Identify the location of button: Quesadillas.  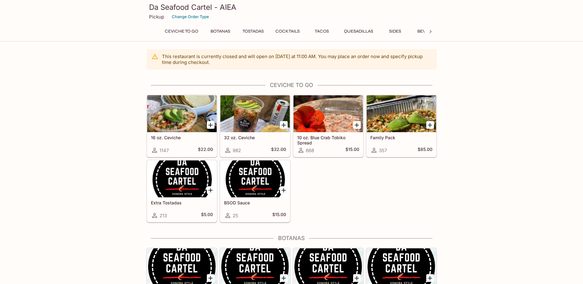
(358, 31).